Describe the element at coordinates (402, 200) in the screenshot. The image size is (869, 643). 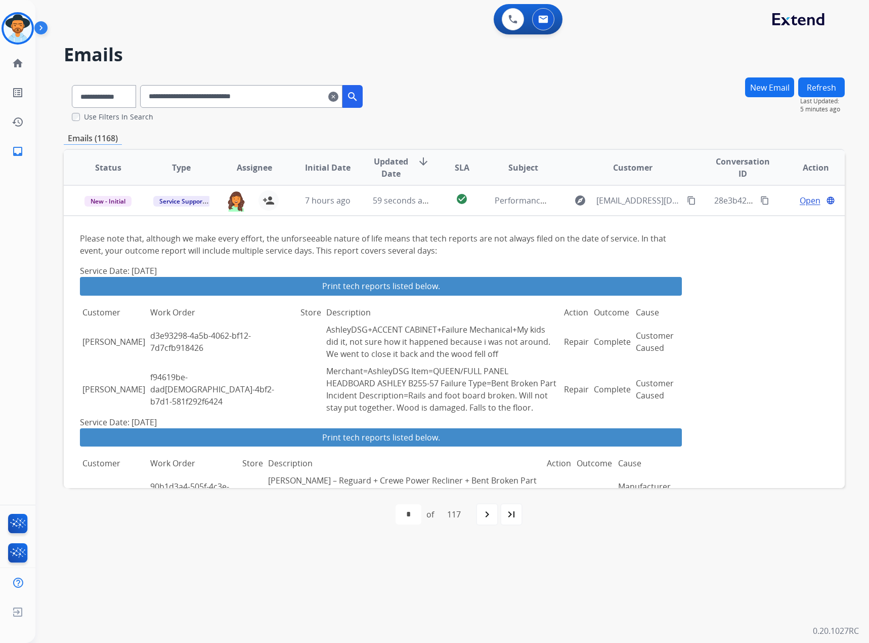
I see `span: 59 seconds ago` at that location.